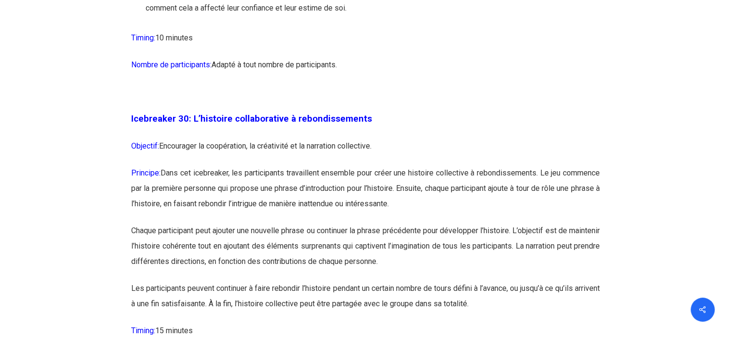  Describe the element at coordinates (146, 172) in the screenshot. I see `span: Principe:` at that location.